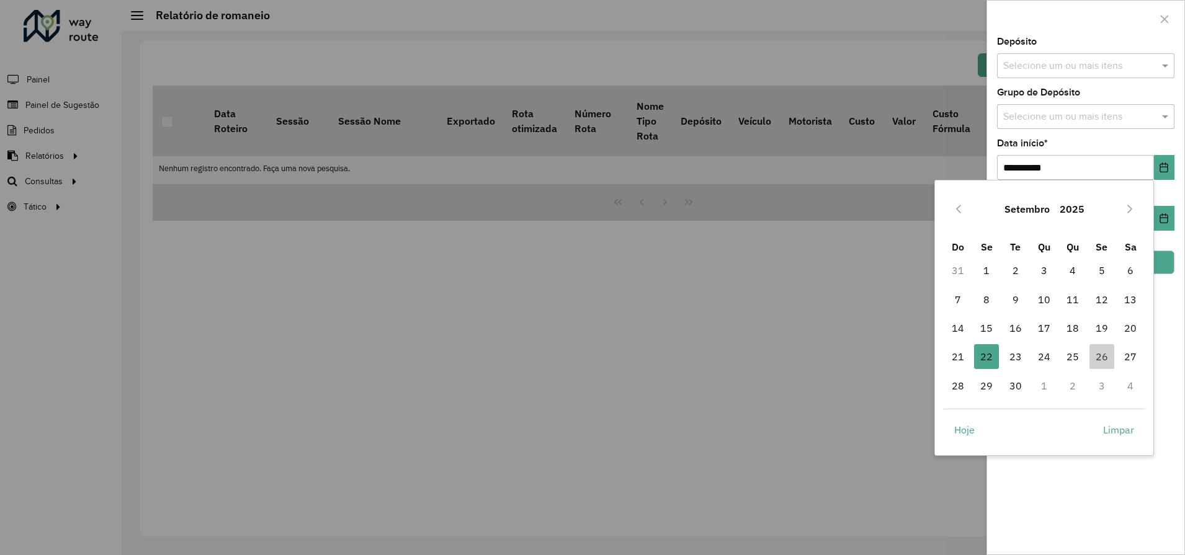 This screenshot has height=555, width=1185. What do you see at coordinates (1130, 209) in the screenshot?
I see `button: Next Month` at bounding box center [1130, 209].